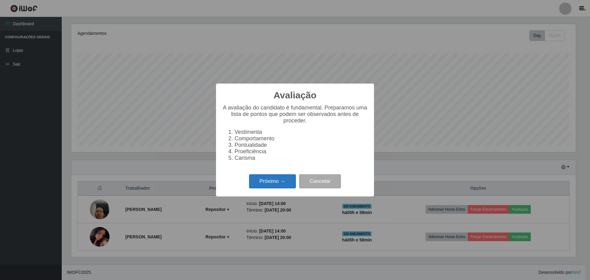  Describe the element at coordinates (301, 132) in the screenshot. I see `li: Vestimenta` at that location.